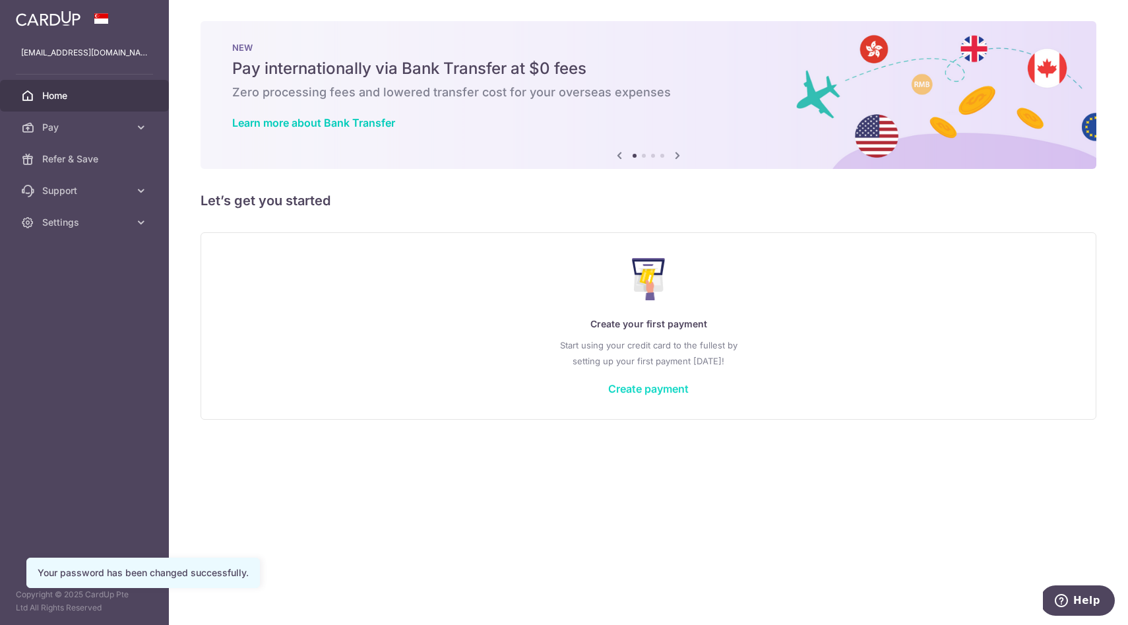 The image size is (1128, 625). Describe the element at coordinates (86, 159) in the screenshot. I see `span: Refer & Save` at that location.